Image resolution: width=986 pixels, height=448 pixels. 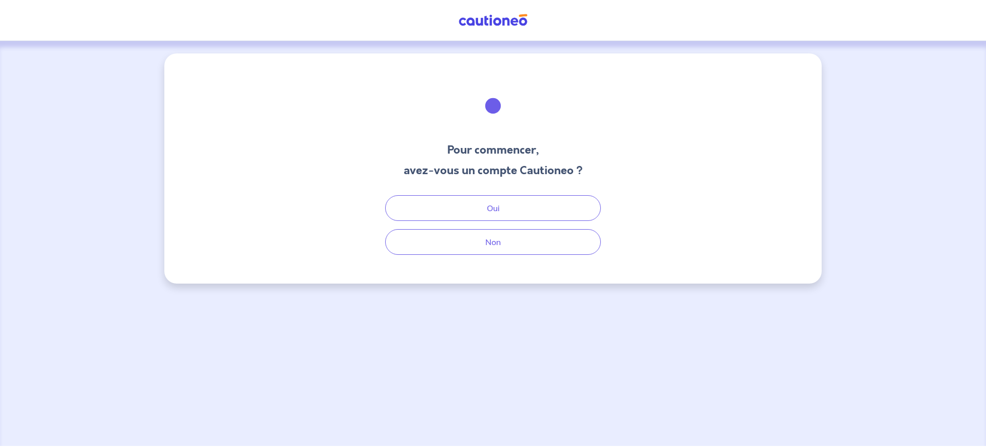 I want to click on h3: avez-vous un compte Cautioneo ?, so click(x=493, y=171).